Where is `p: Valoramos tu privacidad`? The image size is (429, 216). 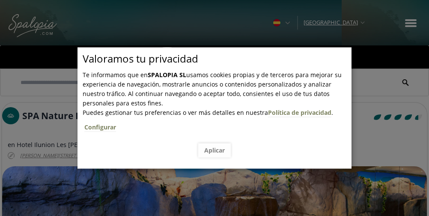 p: Valoramos tu privacidad is located at coordinates (217, 59).